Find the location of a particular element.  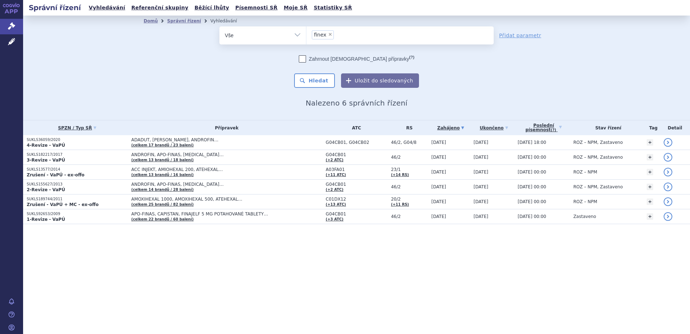

a: Moje SŘ is located at coordinates (296, 8).